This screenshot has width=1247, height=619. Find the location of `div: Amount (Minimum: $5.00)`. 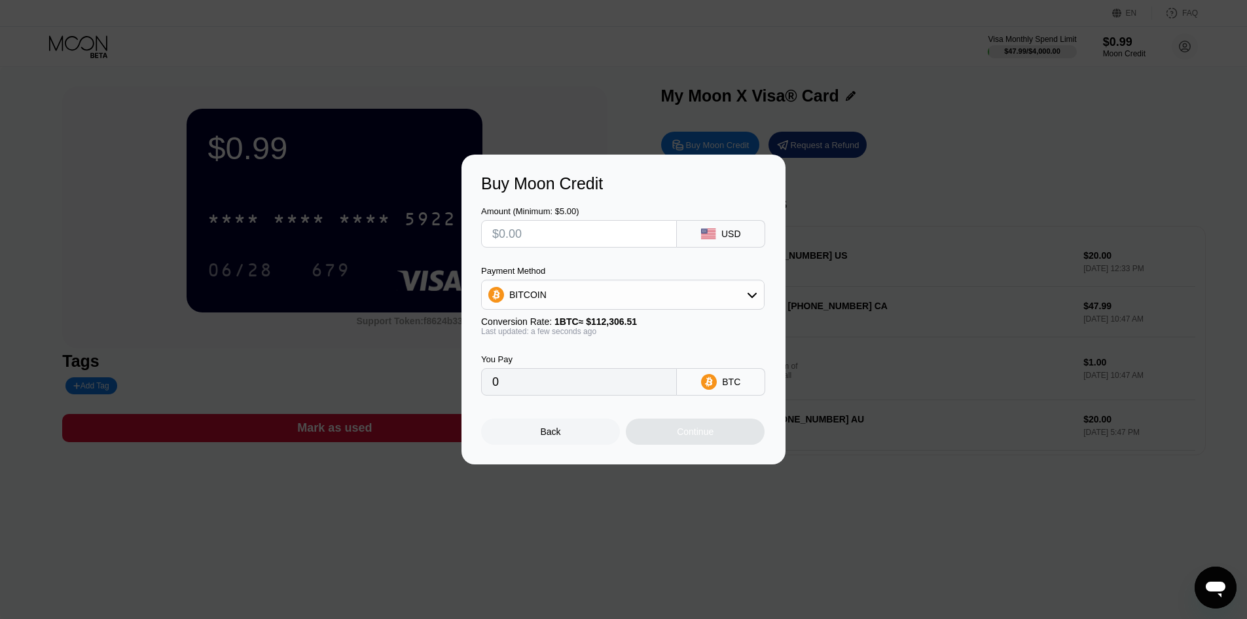

div: Amount (Minimum: $5.00) is located at coordinates (579, 211).